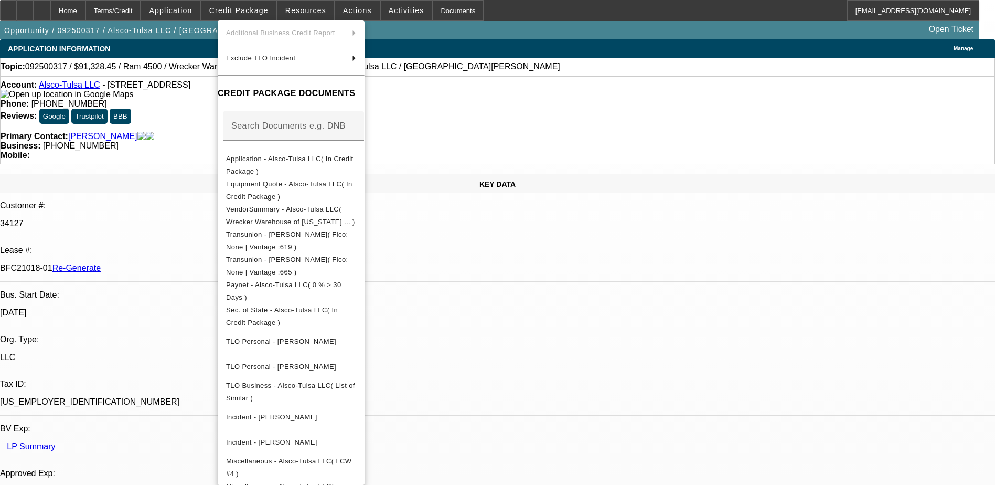 Image resolution: width=995 pixels, height=485 pixels. What do you see at coordinates (289, 467) in the screenshot?
I see `span: Miscellaneous - Alsco-Tulsa LLC( LCW #4 )` at bounding box center [289, 467].